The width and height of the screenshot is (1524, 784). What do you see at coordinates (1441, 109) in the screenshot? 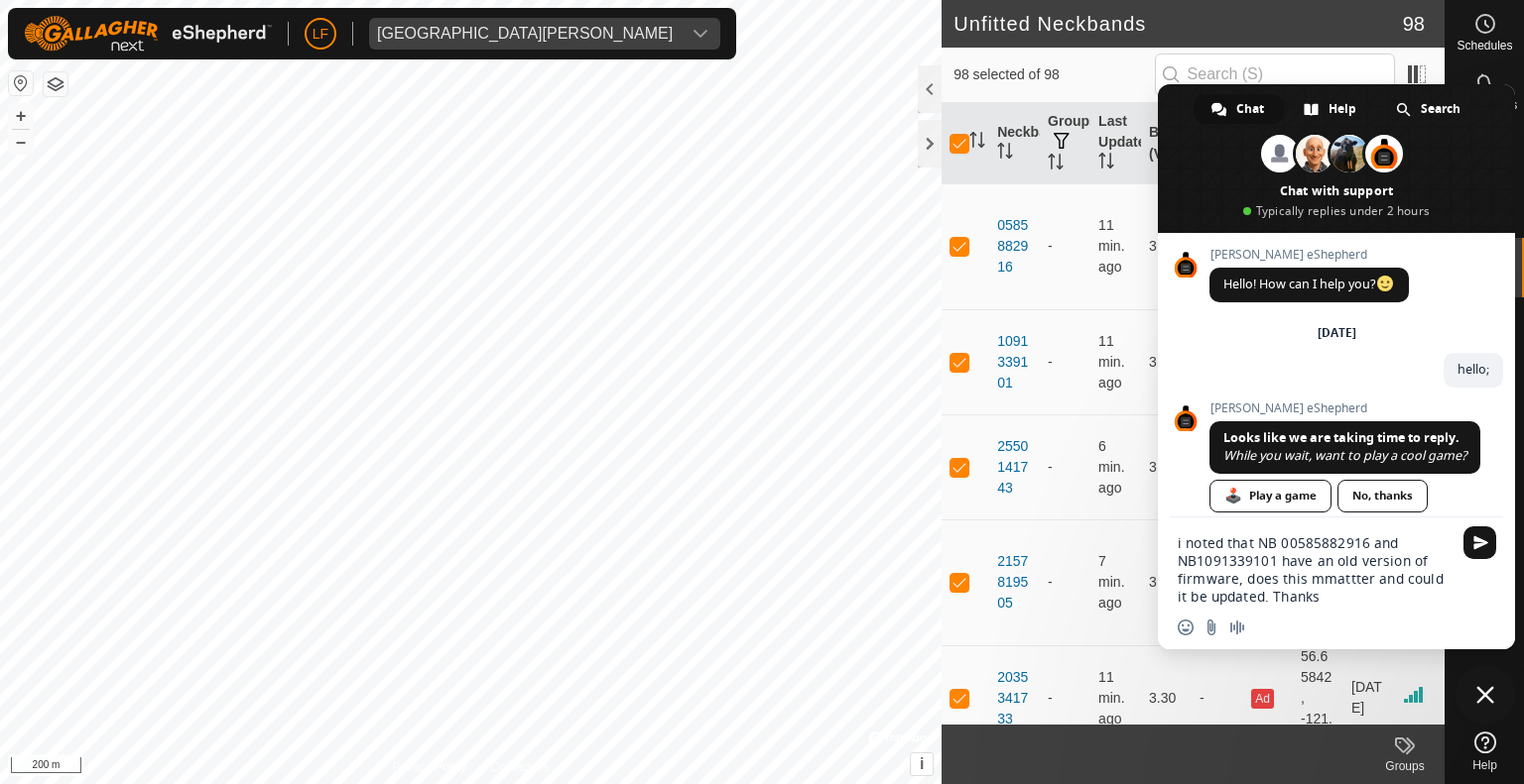
I see `span: Search` at bounding box center [1441, 109].